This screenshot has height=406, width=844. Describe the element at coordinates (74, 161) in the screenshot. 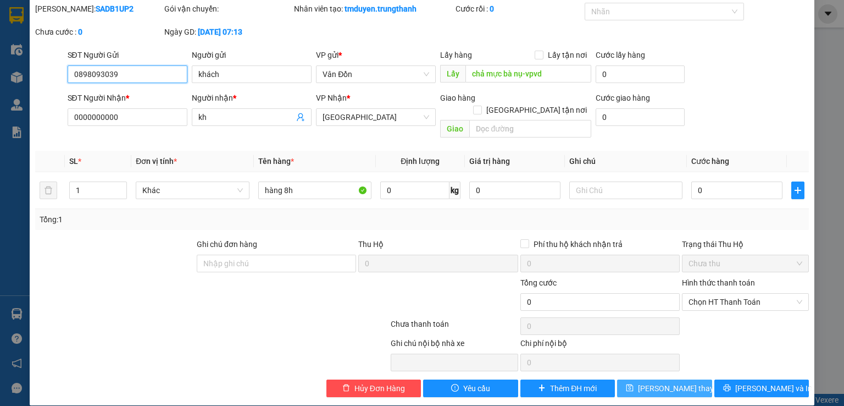

I see `span: SL` at that location.